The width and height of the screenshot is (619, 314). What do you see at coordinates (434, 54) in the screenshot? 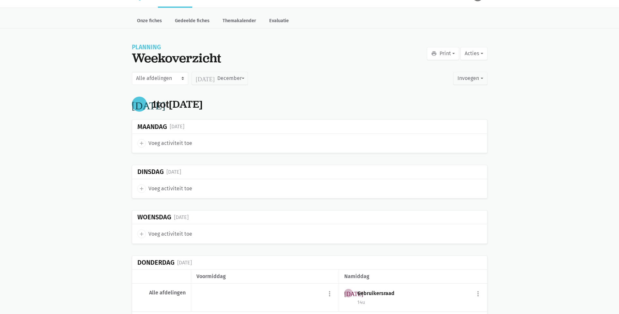
I see `i: print` at bounding box center [434, 54].